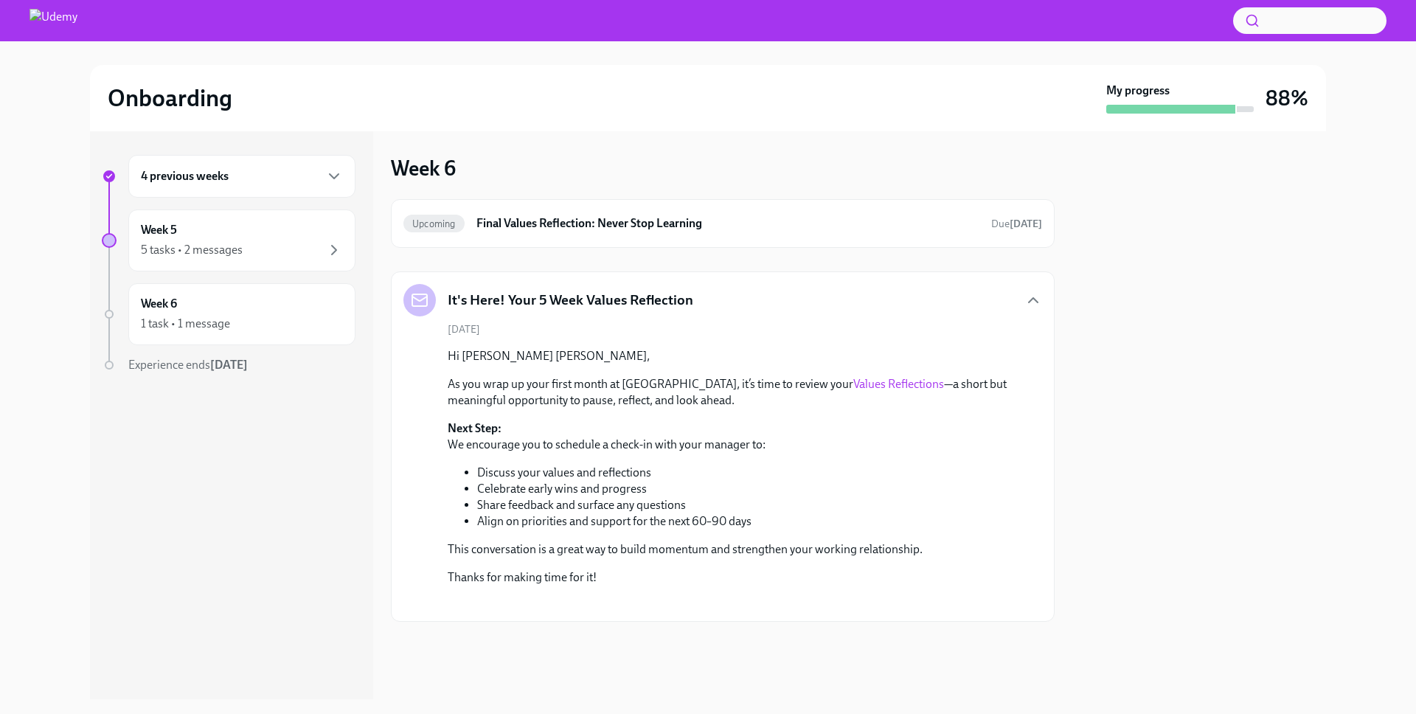  What do you see at coordinates (423, 168) in the screenshot?
I see `h3: Week 6` at bounding box center [423, 168].